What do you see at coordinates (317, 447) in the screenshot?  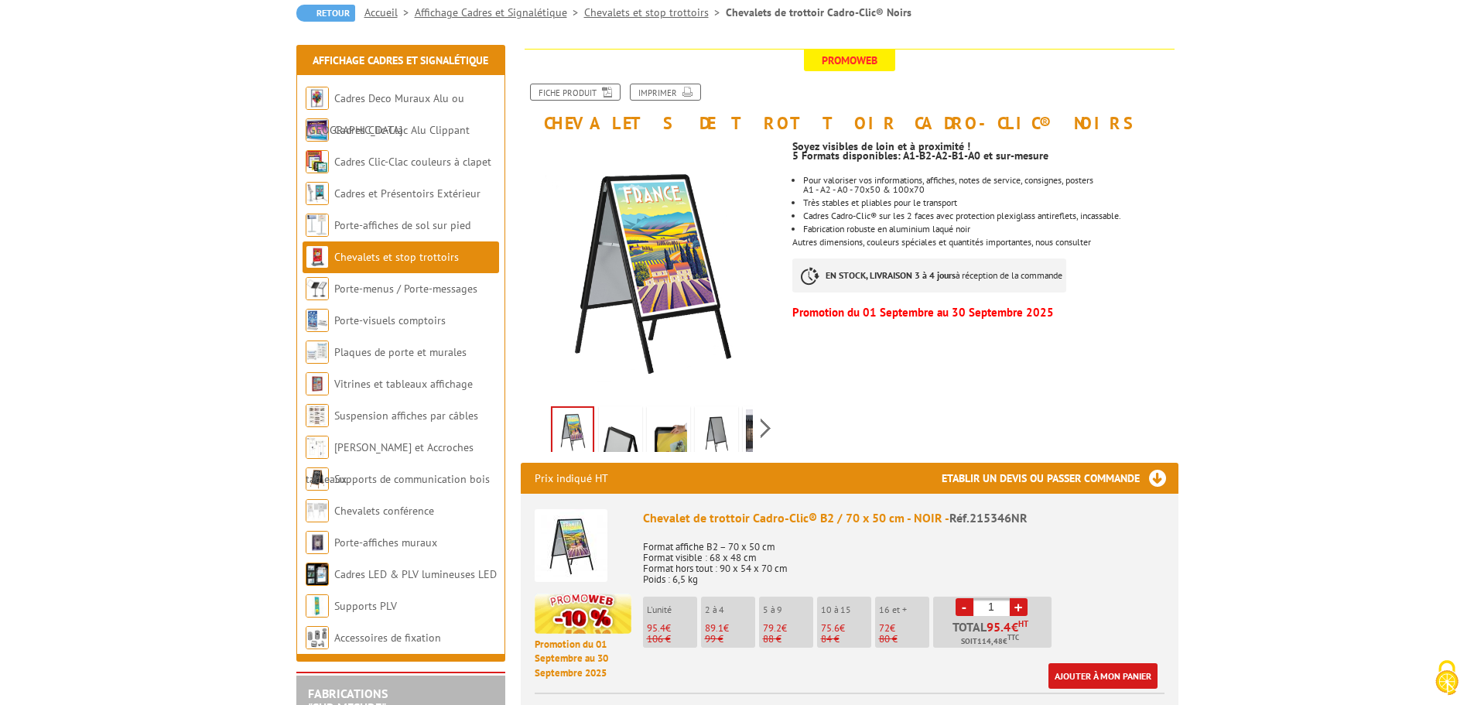 I see `img: Cimaises et Accroches tableaux` at bounding box center [317, 447].